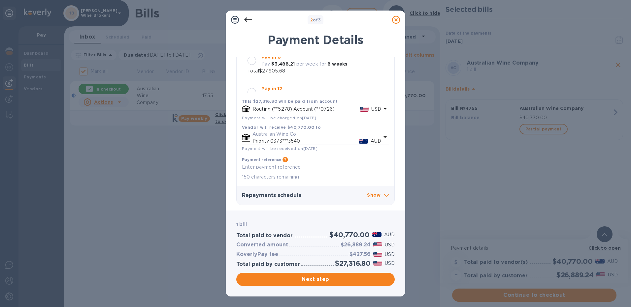 This screenshot has height=307, width=631. I want to click on button: Next step, so click(315, 280).